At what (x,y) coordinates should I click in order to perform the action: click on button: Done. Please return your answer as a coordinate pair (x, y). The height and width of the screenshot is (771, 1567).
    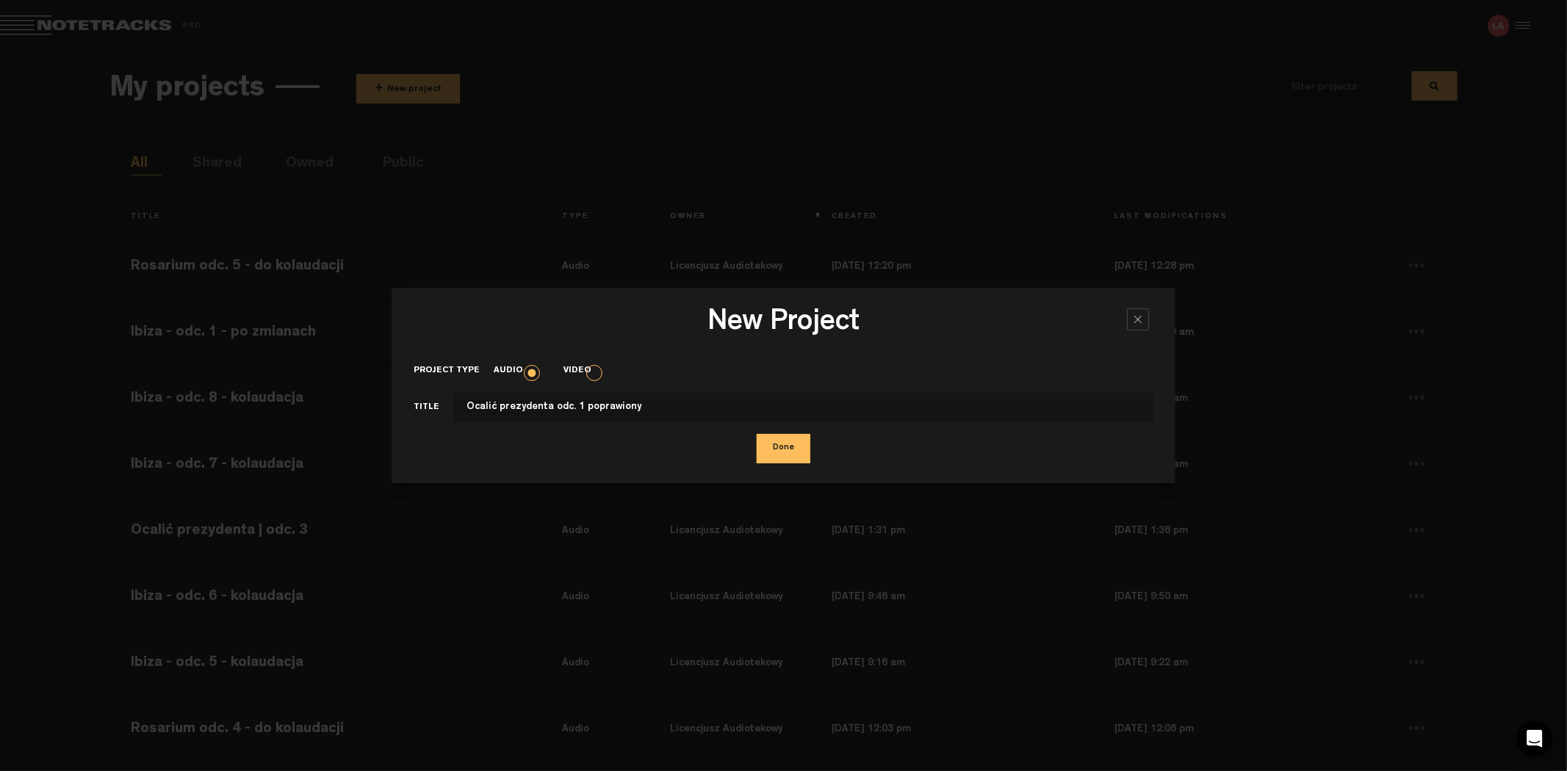
    Looking at the image, I should click on (783, 449).